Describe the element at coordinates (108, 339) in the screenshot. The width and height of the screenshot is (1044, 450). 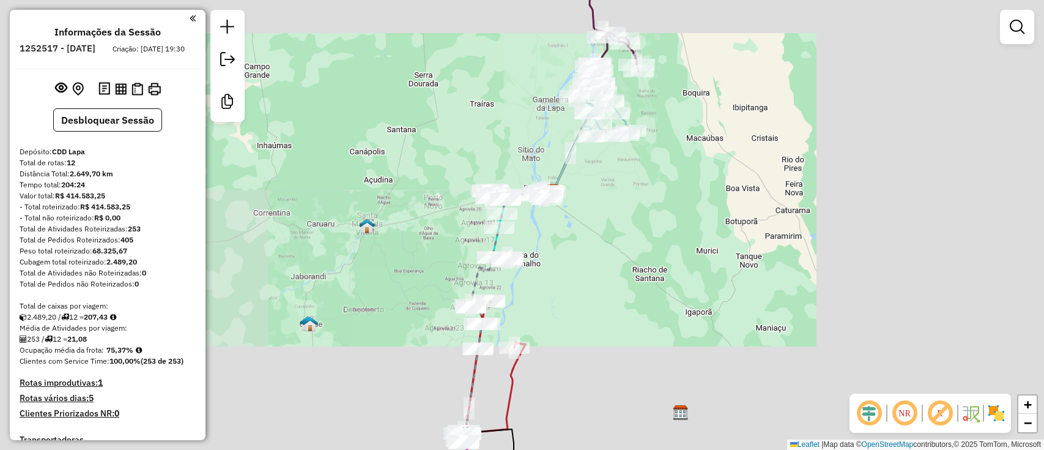
I see `div: 253 / 12 =` at that location.